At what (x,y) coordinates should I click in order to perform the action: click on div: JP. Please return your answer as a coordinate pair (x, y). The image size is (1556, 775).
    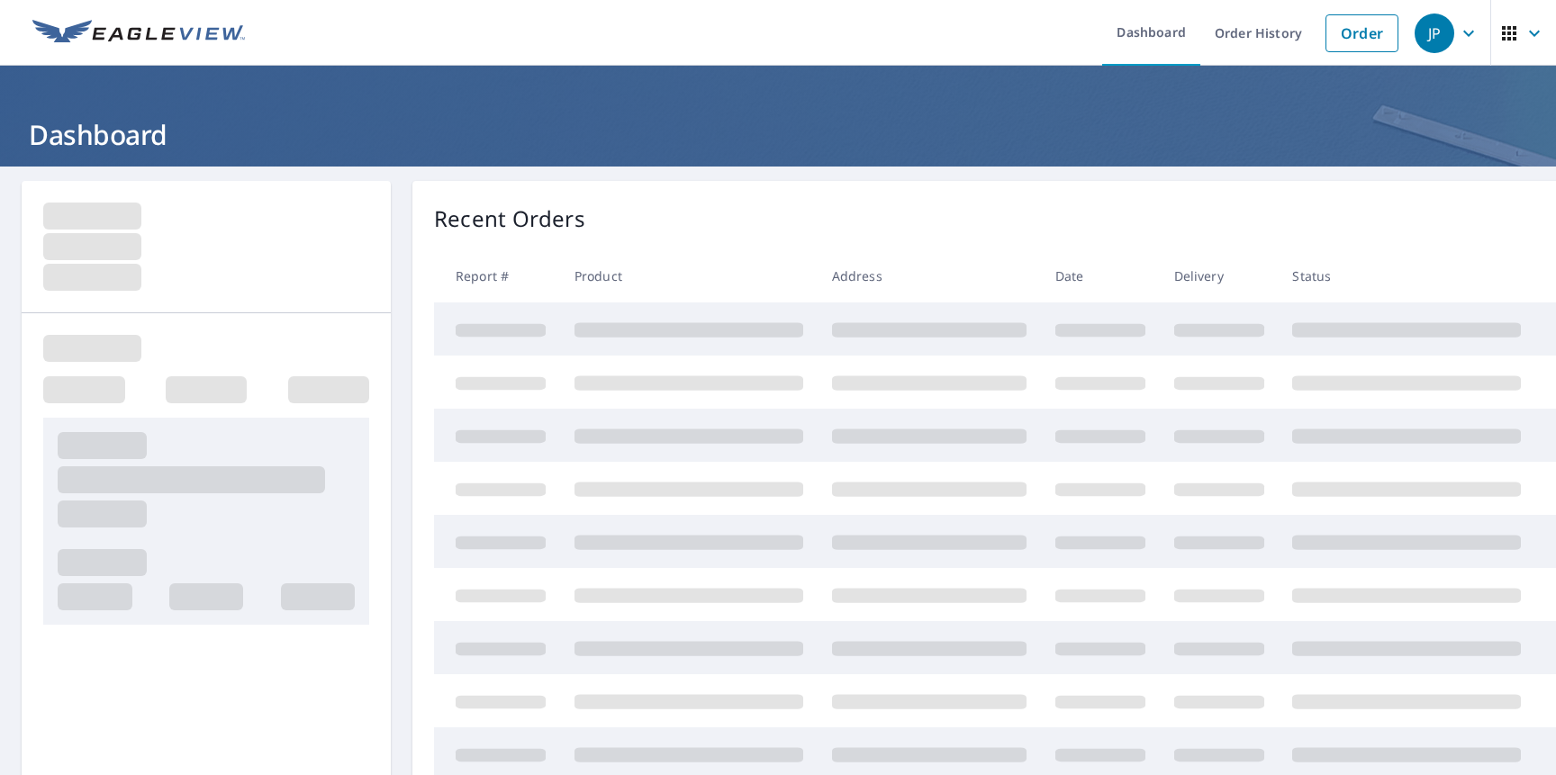
    Looking at the image, I should click on (1435, 33).